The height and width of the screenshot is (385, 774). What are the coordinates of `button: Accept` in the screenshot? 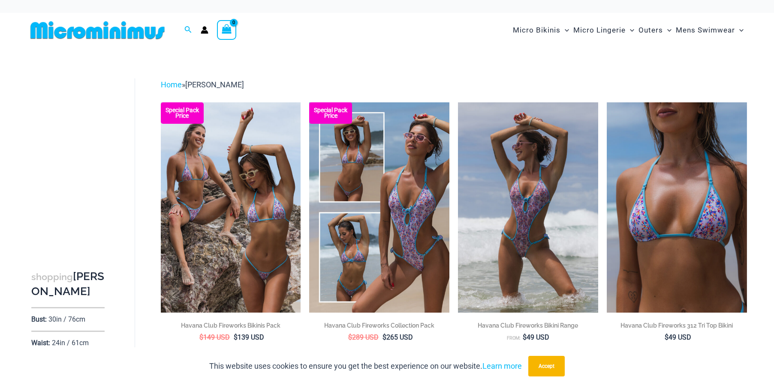 It's located at (546, 367).